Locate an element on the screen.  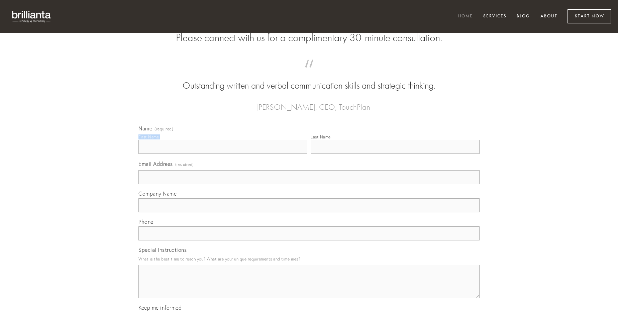
a: Home is located at coordinates (465, 16).